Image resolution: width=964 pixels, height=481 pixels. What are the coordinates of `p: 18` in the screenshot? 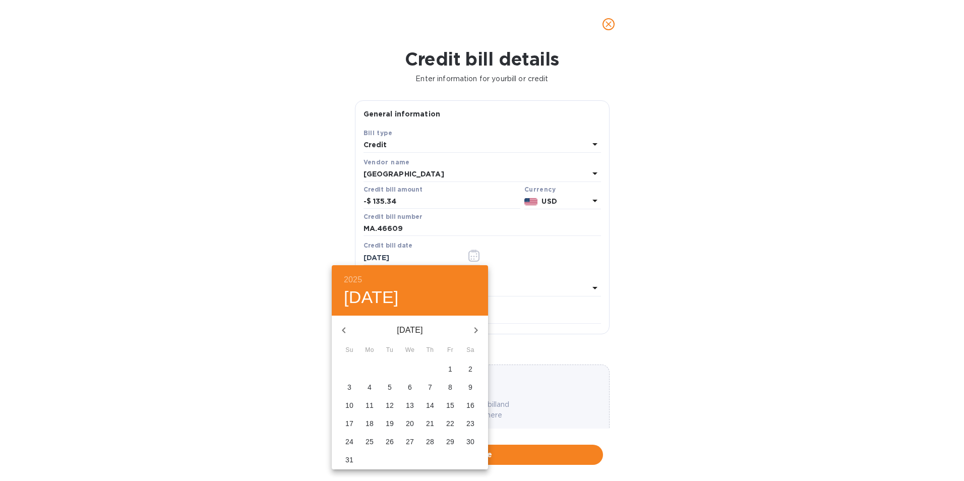 It's located at (370, 424).